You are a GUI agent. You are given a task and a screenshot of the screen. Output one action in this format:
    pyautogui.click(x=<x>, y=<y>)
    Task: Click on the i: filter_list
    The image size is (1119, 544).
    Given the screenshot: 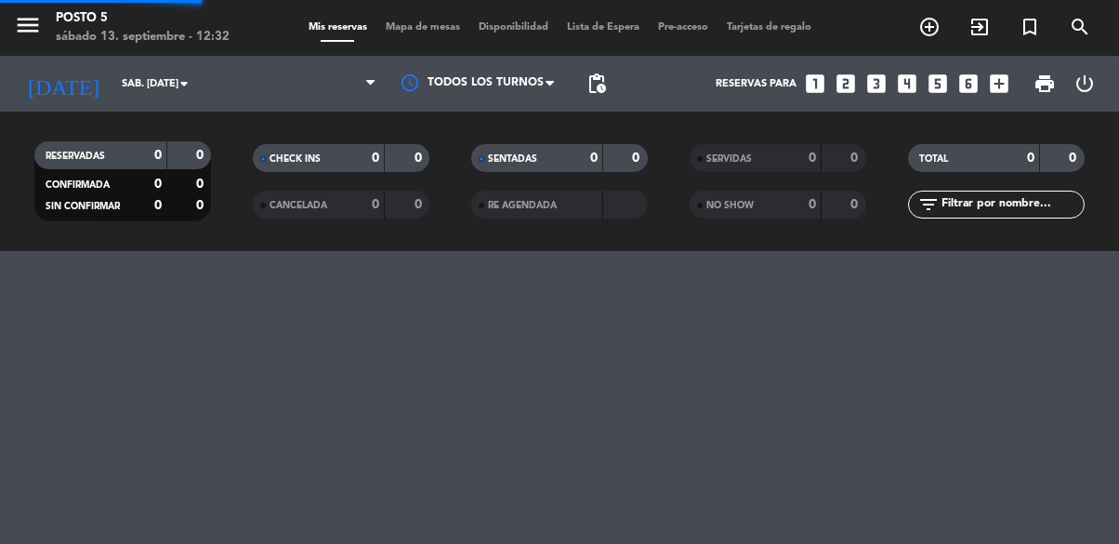 What is the action you would take?
    pyautogui.click(x=928, y=204)
    